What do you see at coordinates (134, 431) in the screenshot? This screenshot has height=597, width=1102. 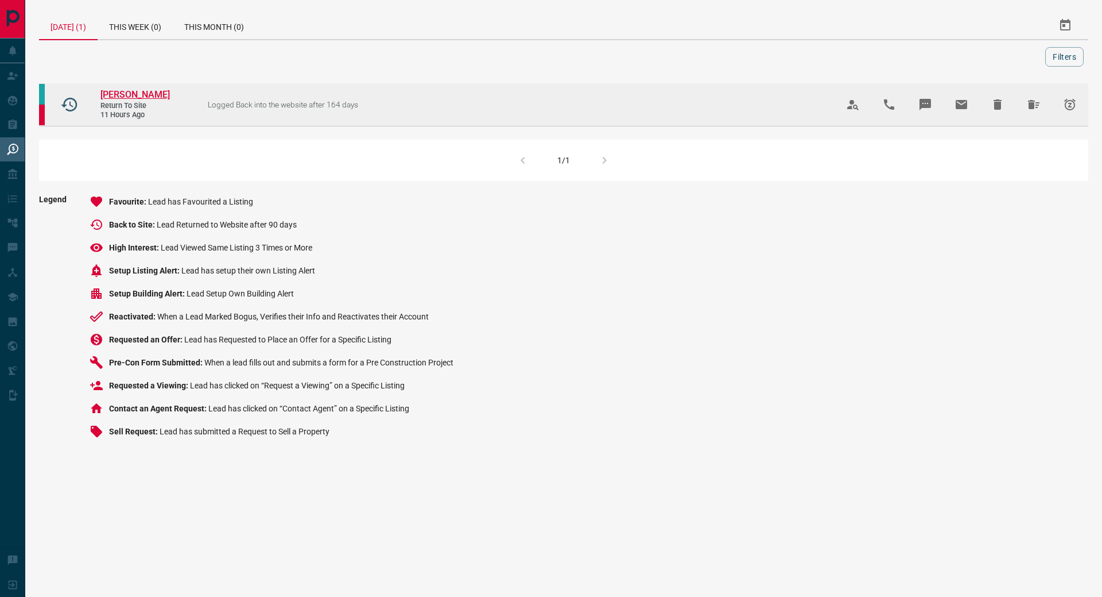 I see `span: Sell Request` at bounding box center [134, 431].